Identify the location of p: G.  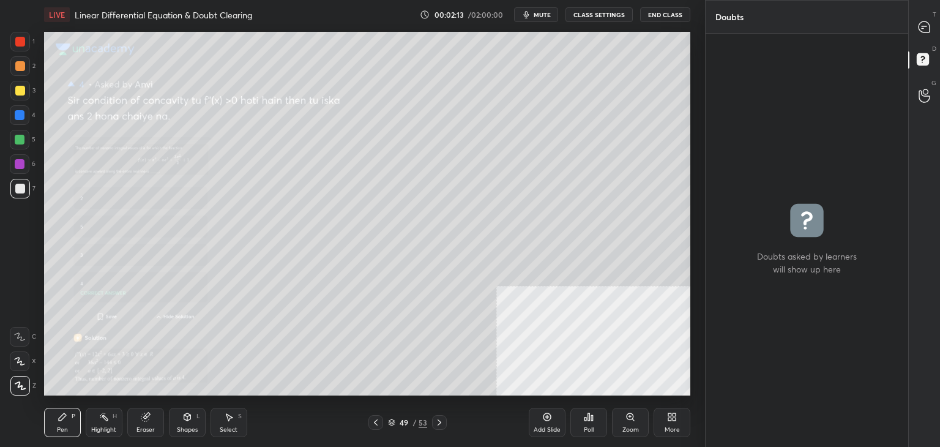
(933, 83).